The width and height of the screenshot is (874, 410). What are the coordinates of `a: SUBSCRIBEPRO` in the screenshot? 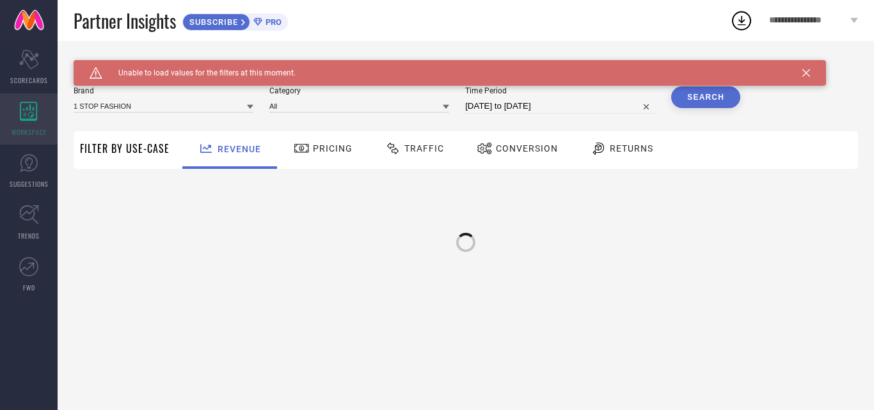 It's located at (235, 20).